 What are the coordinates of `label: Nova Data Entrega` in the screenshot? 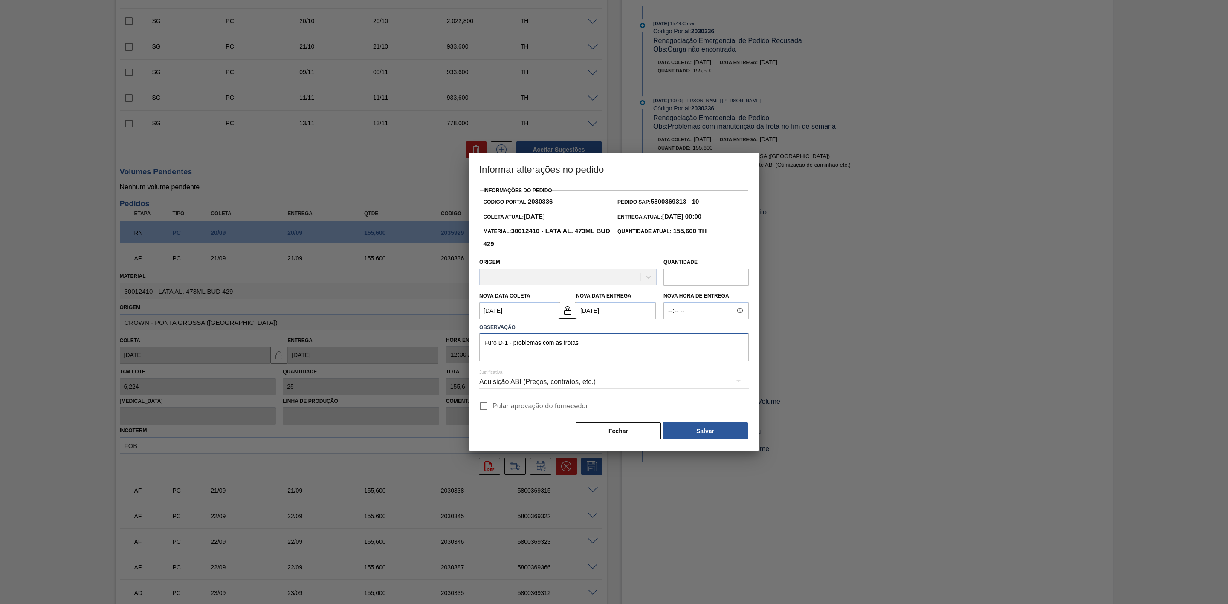 It's located at (604, 296).